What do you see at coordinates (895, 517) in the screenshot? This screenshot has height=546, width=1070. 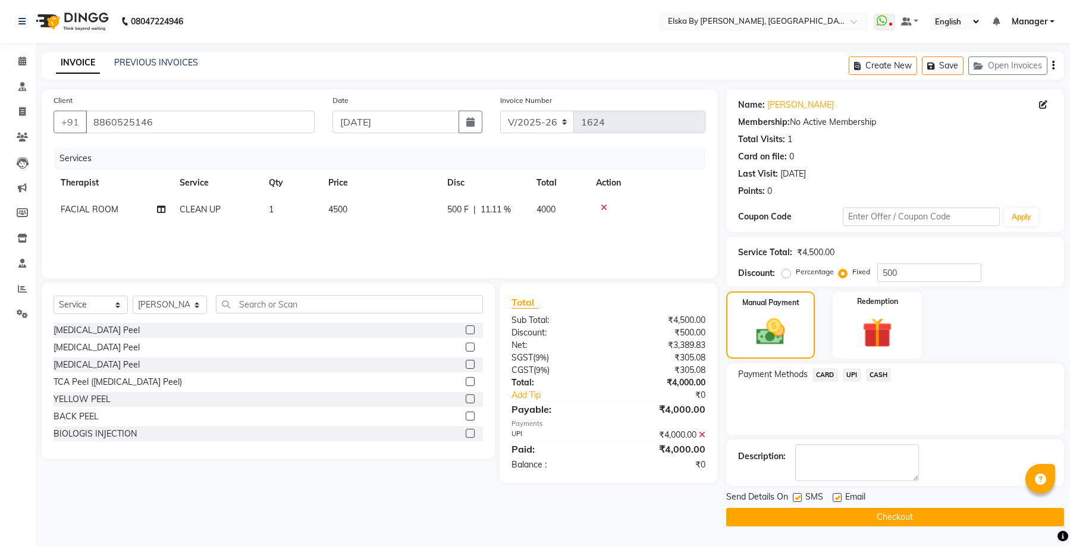 I see `button: Checkout` at bounding box center [895, 517].